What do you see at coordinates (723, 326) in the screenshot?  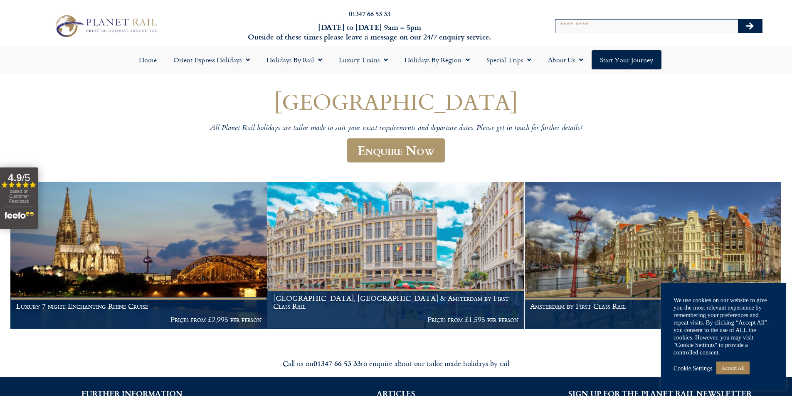 I see `div: We use cookies on our website to give you the most relevant experience by remembering your prefer...` at bounding box center [723, 326].